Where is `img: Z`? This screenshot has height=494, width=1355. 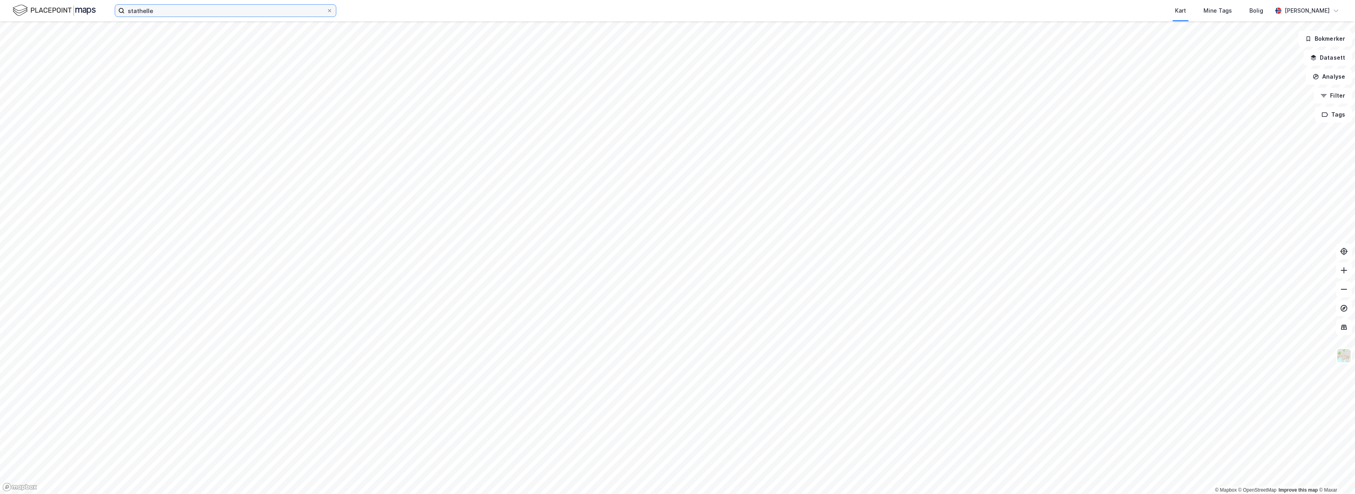 img: Z is located at coordinates (1344, 356).